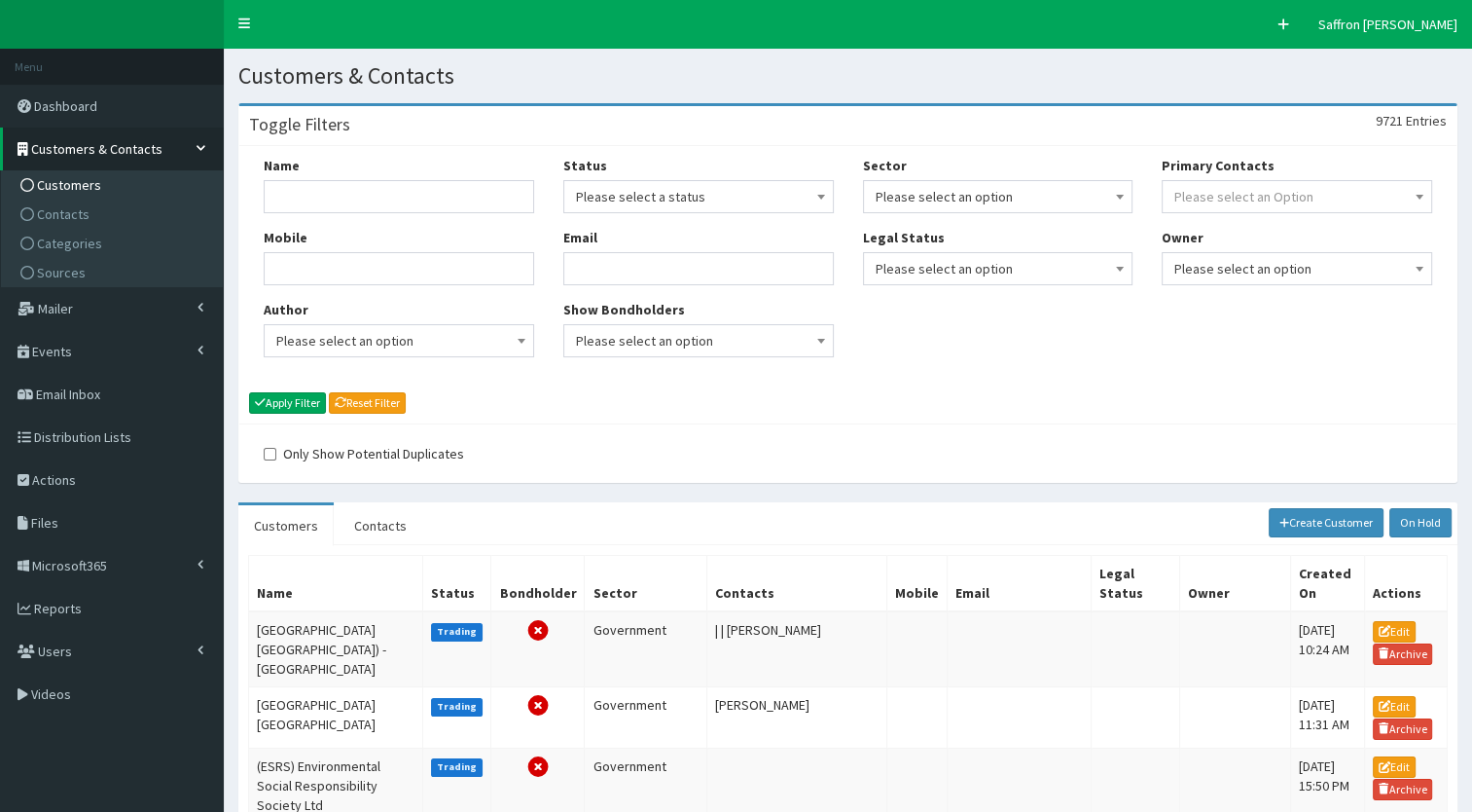 This screenshot has height=812, width=1472. I want to click on span: Videos, so click(51, 694).